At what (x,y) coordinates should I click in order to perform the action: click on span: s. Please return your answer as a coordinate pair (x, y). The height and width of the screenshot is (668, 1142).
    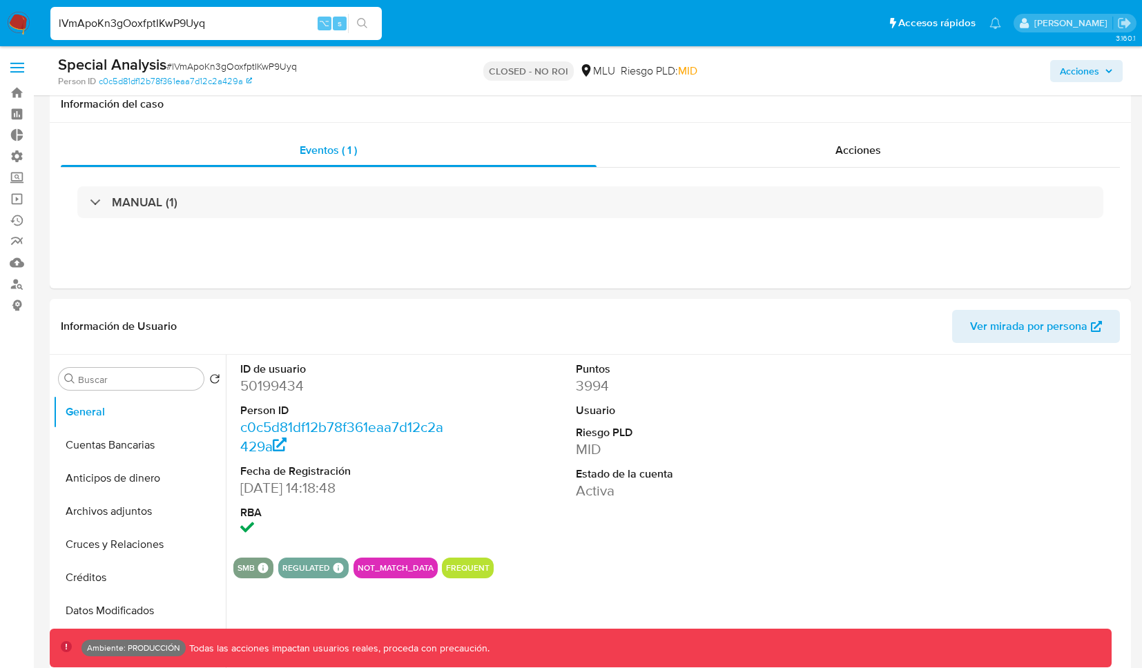
    Looking at the image, I should click on (340, 23).